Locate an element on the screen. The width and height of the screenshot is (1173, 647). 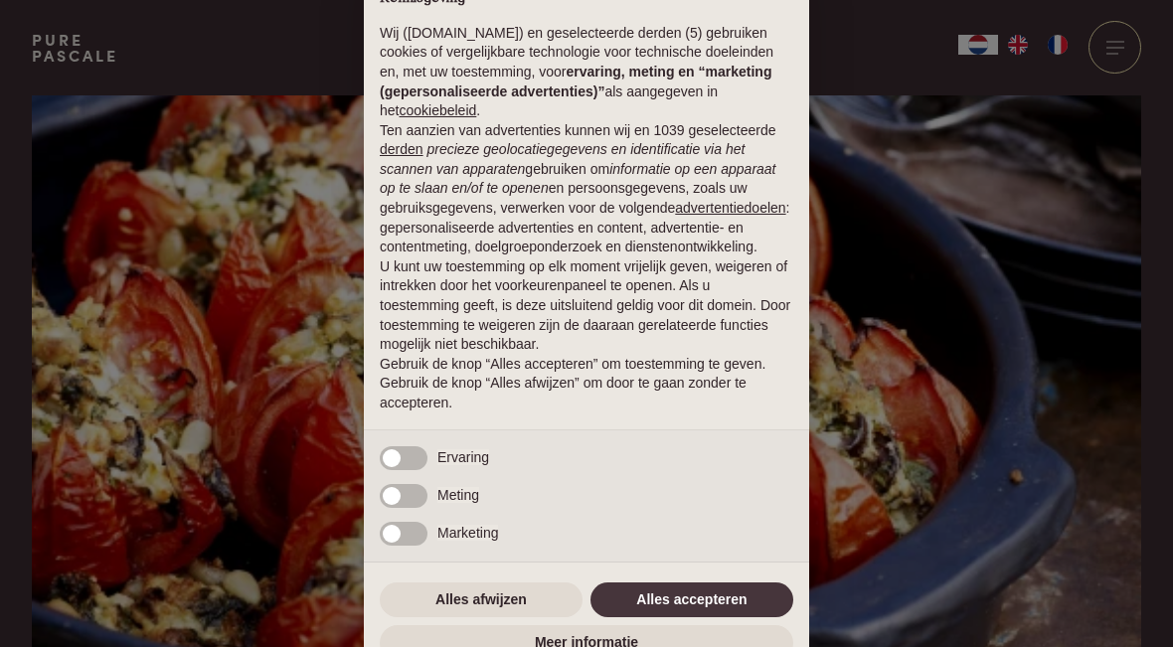
span: Marketing is located at coordinates (467, 533).